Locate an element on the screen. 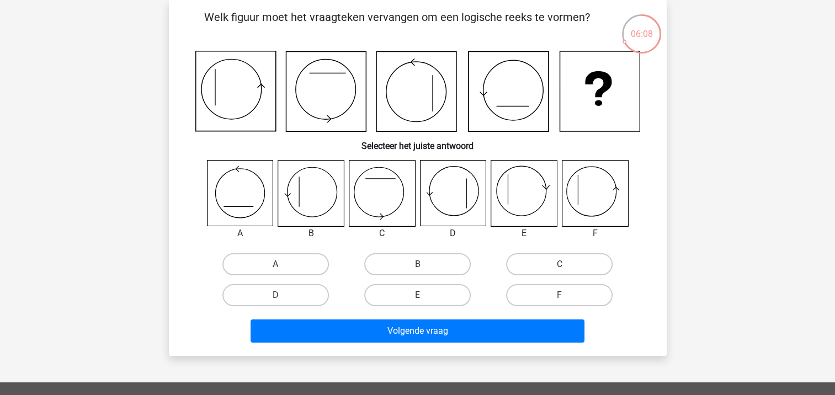 The height and width of the screenshot is (395, 835). div: 06:08 is located at coordinates (642, 27).